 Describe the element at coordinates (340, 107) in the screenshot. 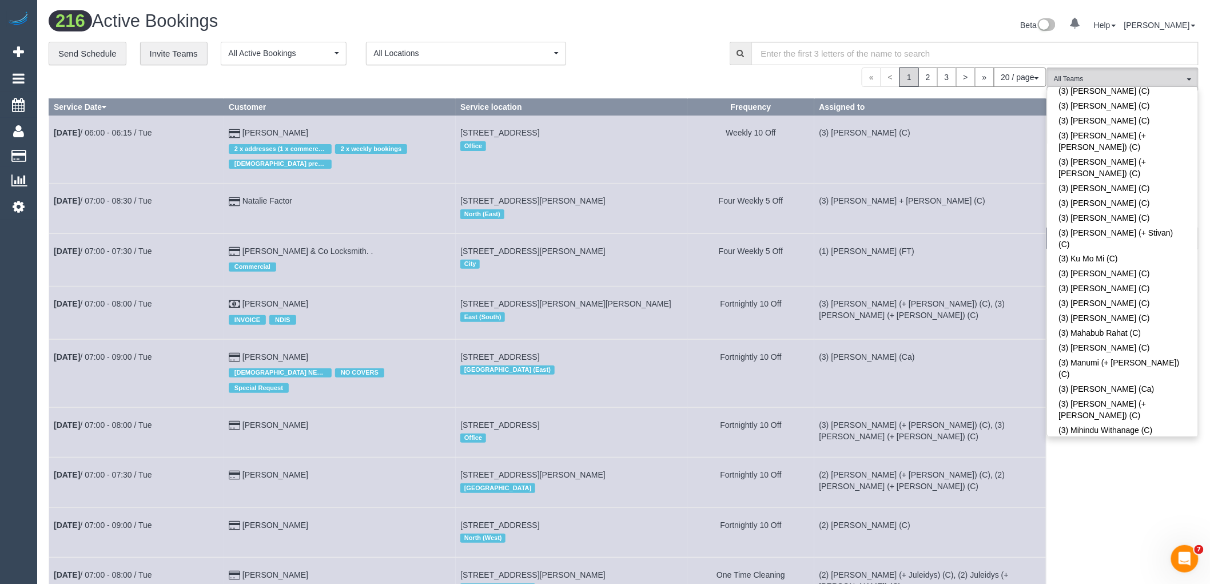

I see `th: Customer` at that location.